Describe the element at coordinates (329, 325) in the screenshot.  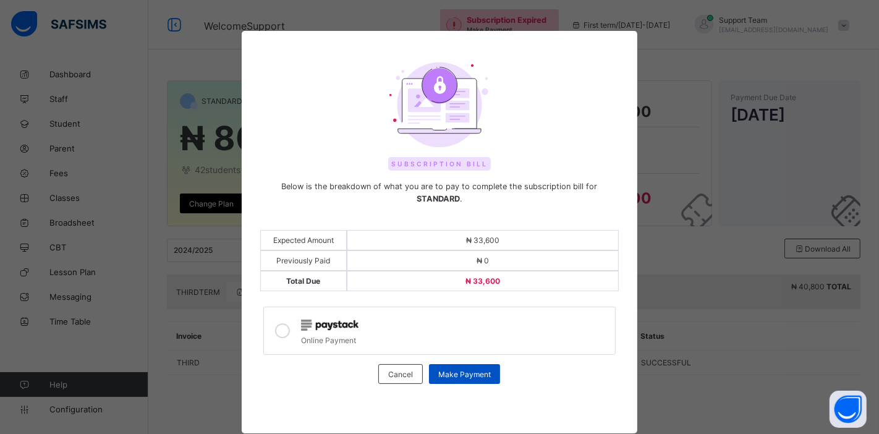
I see `img: paystack.0b99254114f7d5403c0525f3550acd03.svg` at that location.